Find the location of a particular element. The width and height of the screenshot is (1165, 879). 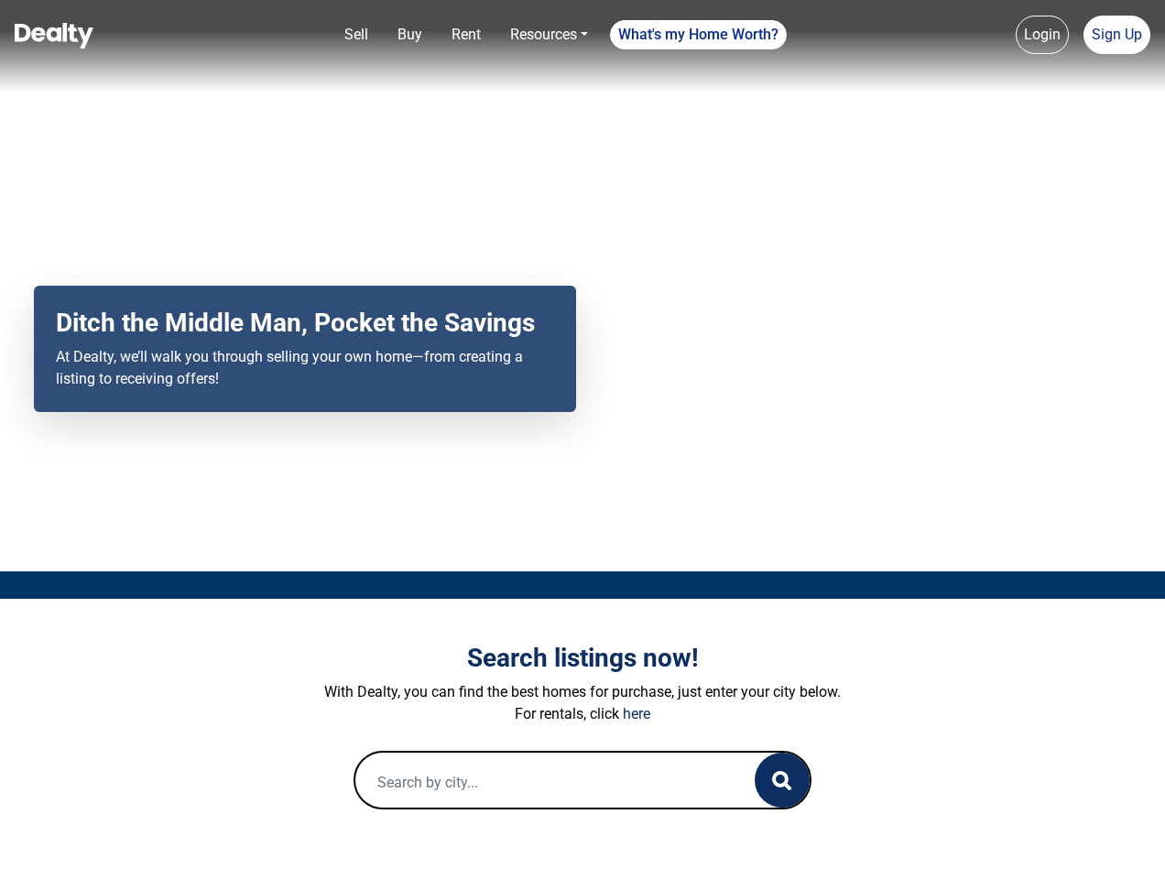

a: Login is located at coordinates (1042, 35).